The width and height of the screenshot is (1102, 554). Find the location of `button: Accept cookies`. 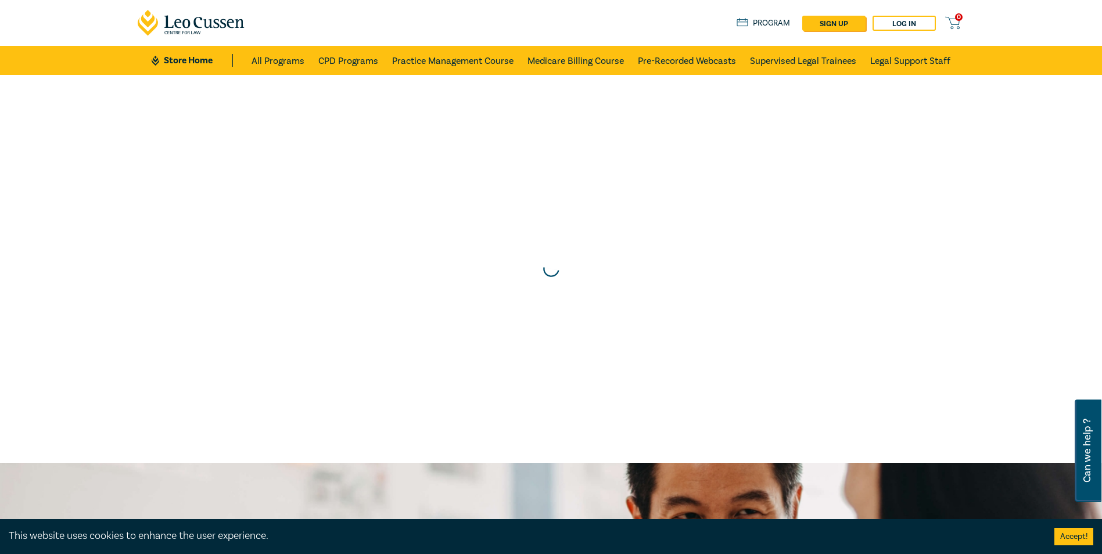

button: Accept cookies is located at coordinates (1073, 537).